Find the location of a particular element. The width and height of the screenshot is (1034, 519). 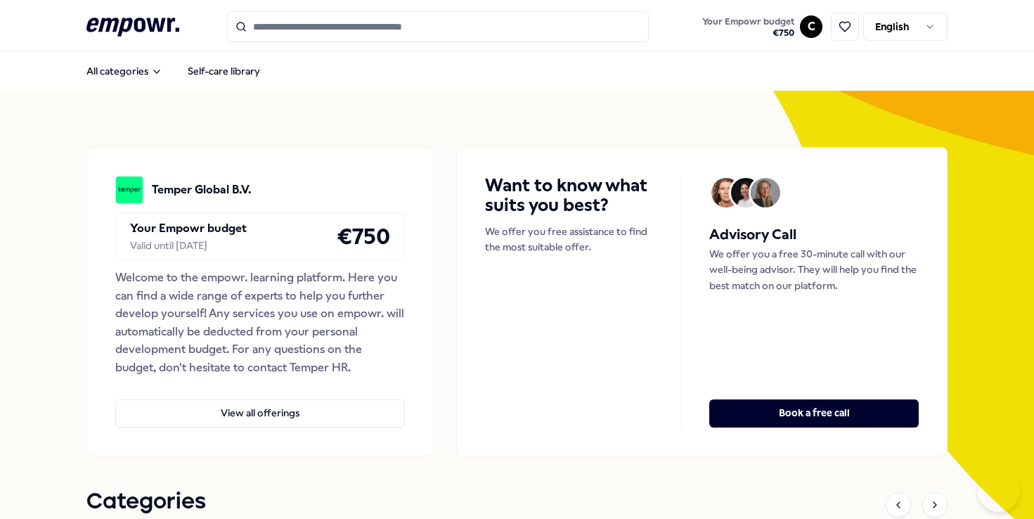

h4: € 750 is located at coordinates (363, 236).